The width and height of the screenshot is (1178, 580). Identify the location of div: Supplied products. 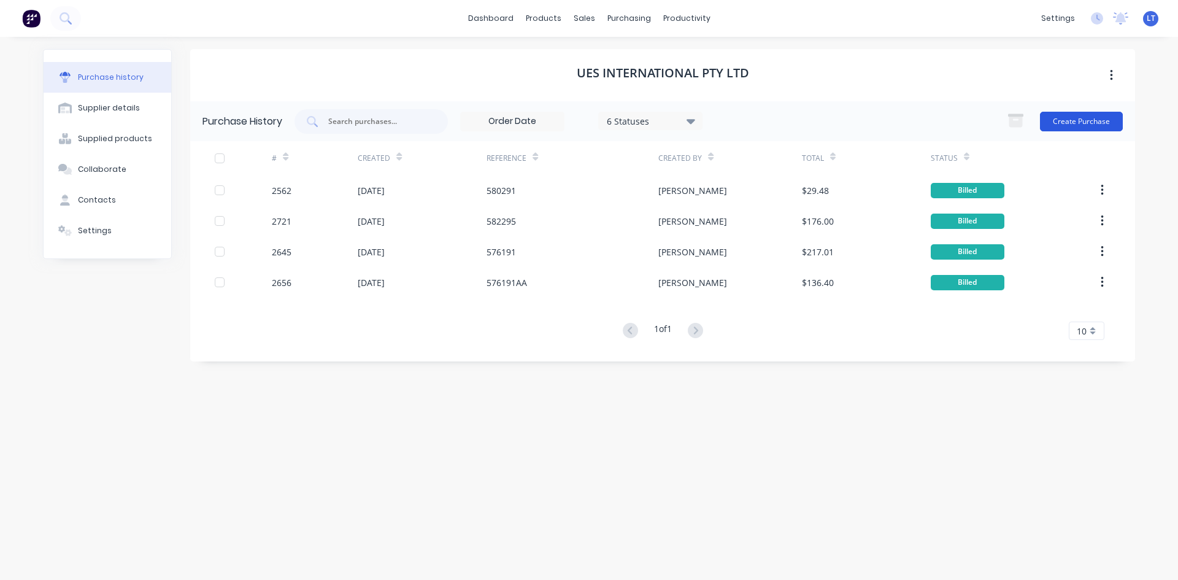
(115, 139).